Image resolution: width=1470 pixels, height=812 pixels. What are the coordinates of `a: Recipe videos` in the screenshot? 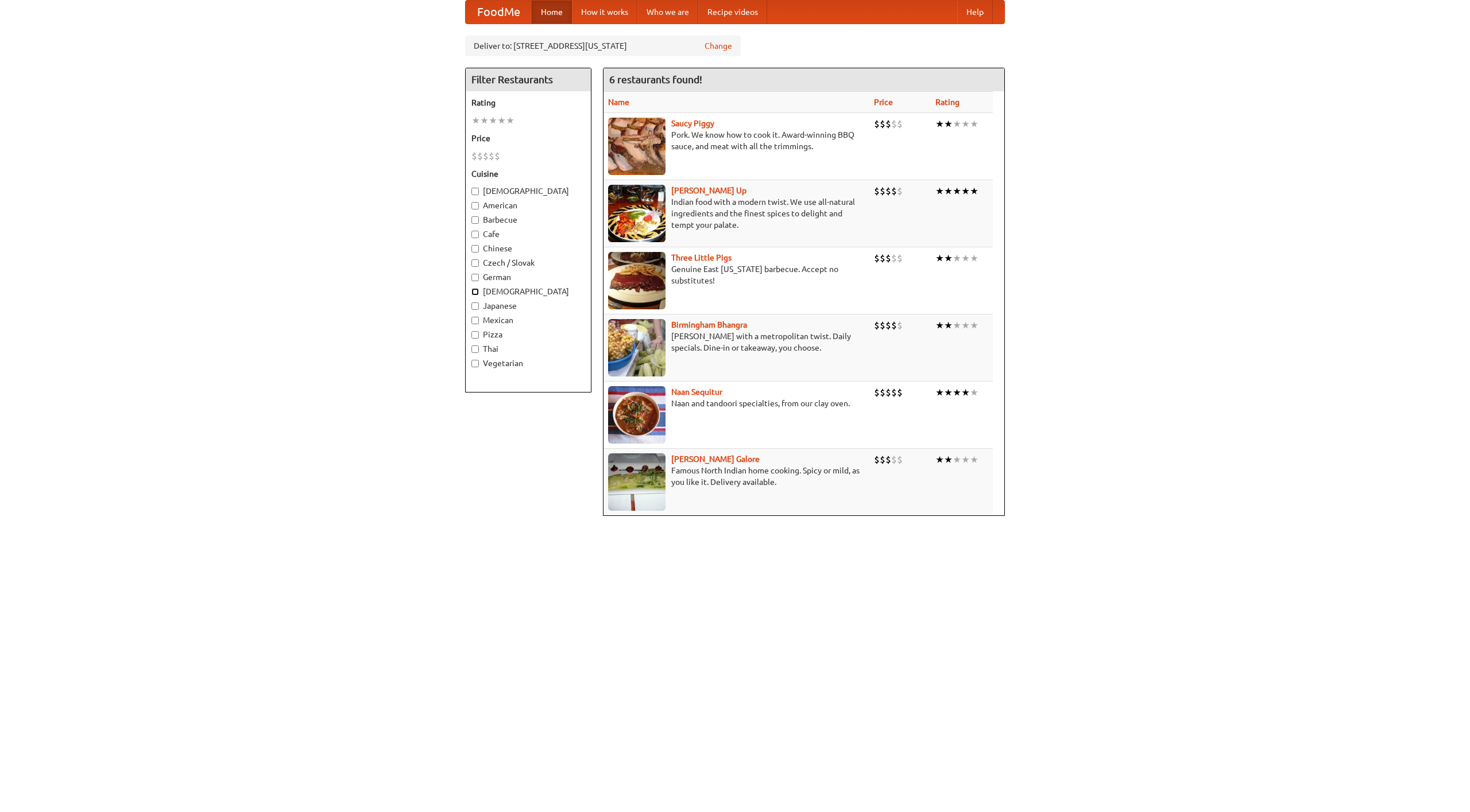 It's located at (733, 12).